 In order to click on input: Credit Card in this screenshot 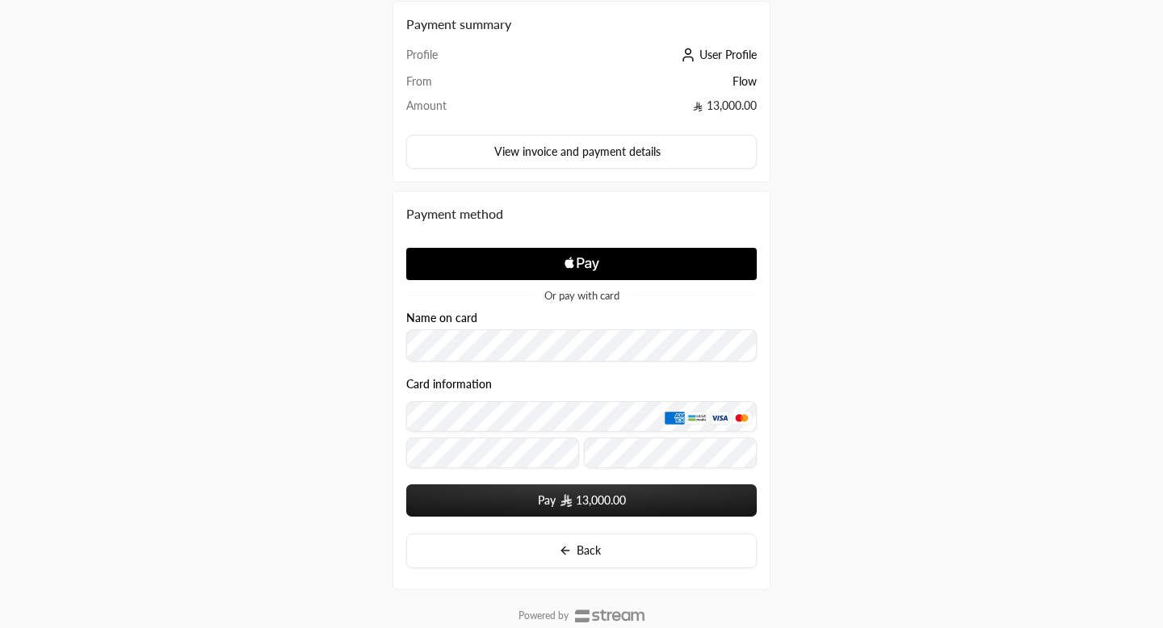, I will do `click(581, 417)`.